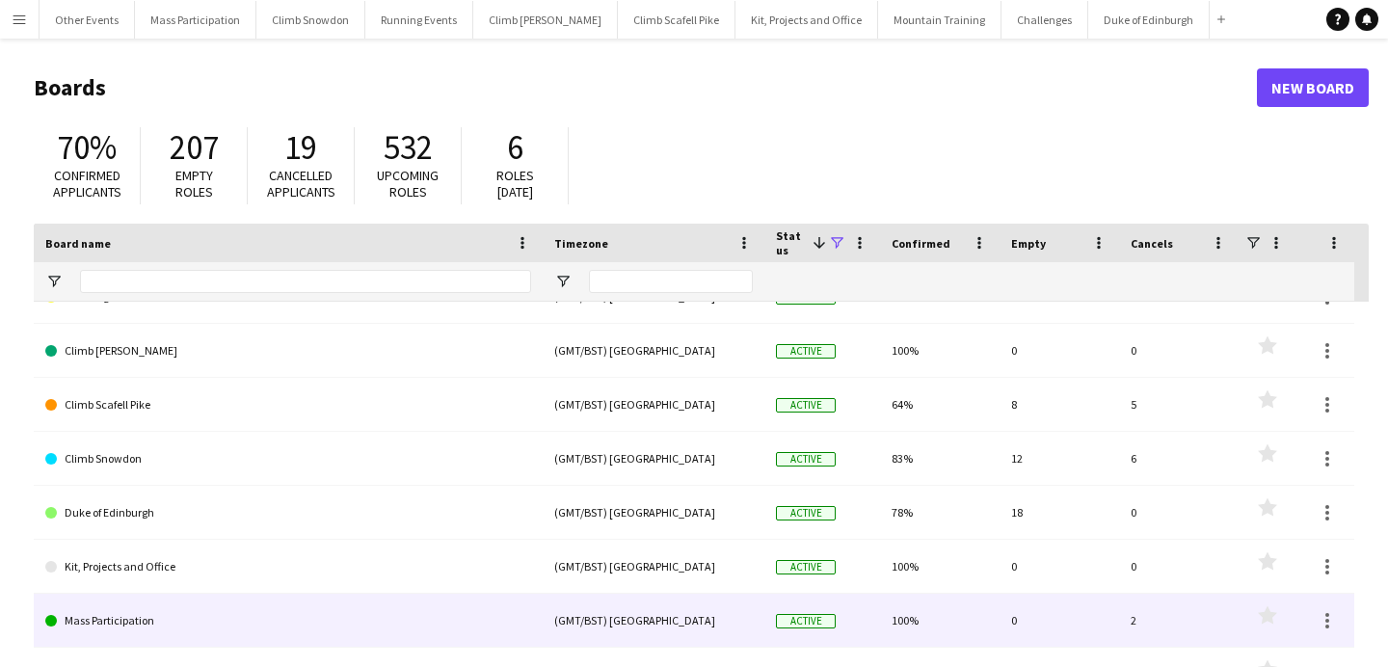  What do you see at coordinates (1059, 458) in the screenshot?
I see `div: 12` at bounding box center [1059, 458].